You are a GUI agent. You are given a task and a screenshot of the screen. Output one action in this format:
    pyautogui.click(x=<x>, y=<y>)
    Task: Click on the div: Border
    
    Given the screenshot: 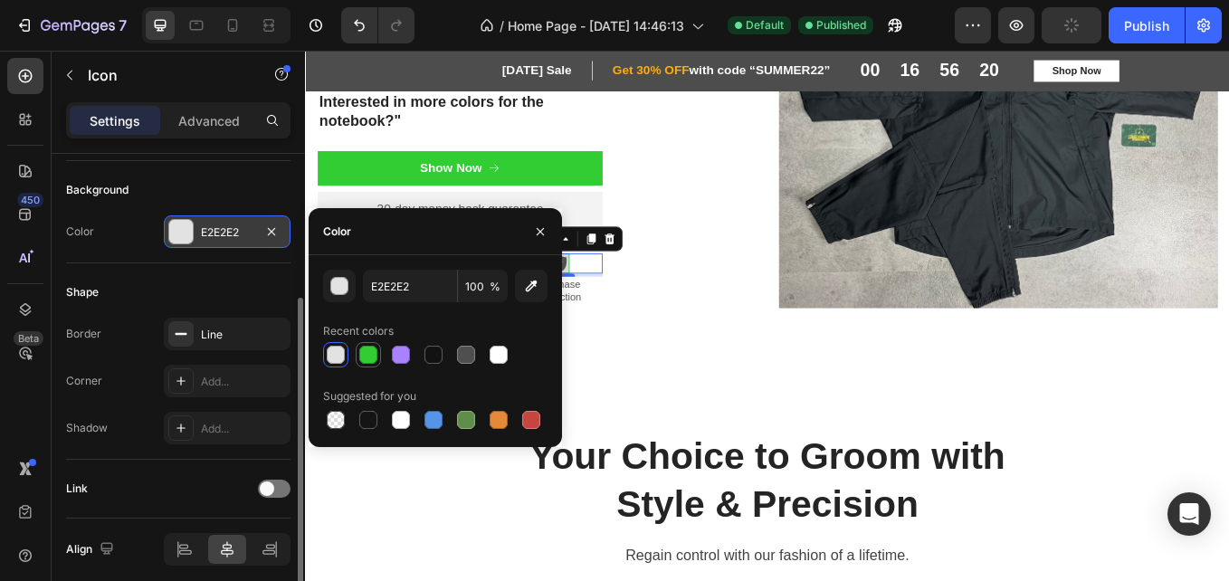 What is the action you would take?
    pyautogui.click(x=83, y=334)
    